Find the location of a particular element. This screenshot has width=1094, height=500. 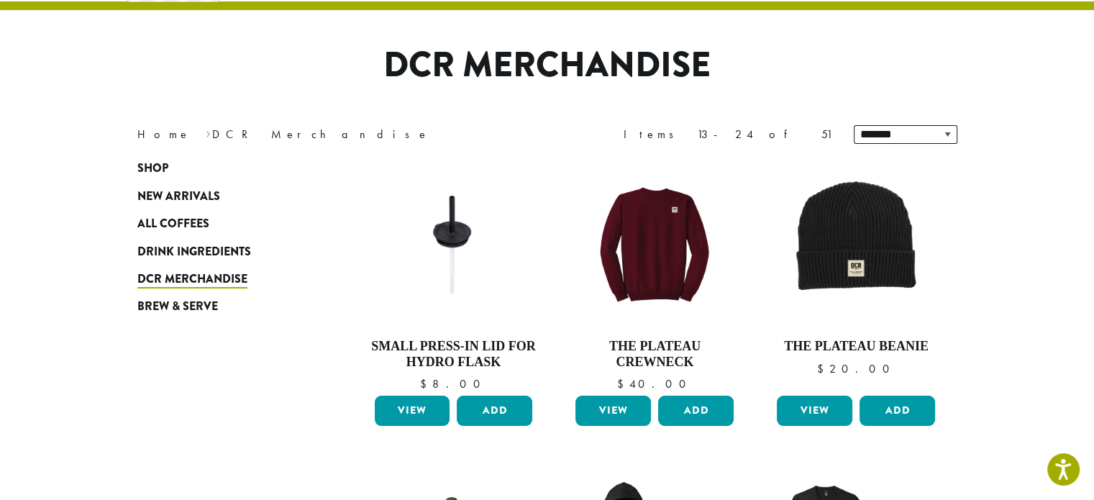

a: Small Press-in Lid for Hydro Flask $8.00 is located at coordinates (454, 275).